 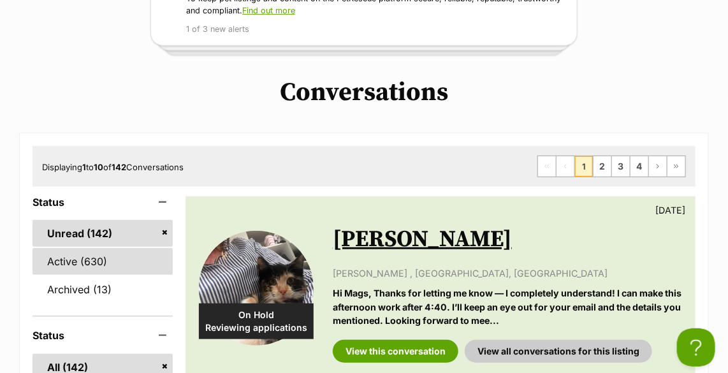 I want to click on a: Page 2, so click(x=603, y=166).